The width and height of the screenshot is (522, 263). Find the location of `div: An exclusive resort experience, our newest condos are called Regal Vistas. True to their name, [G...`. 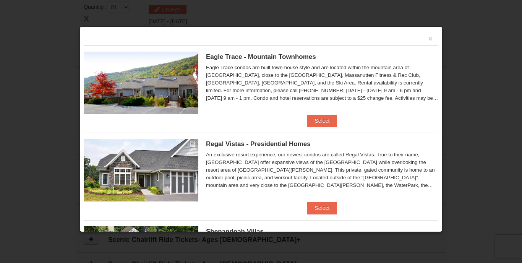

div: An exclusive resort experience, our newest condos are called Regal Vistas. True to their name, [G... is located at coordinates (322, 170).